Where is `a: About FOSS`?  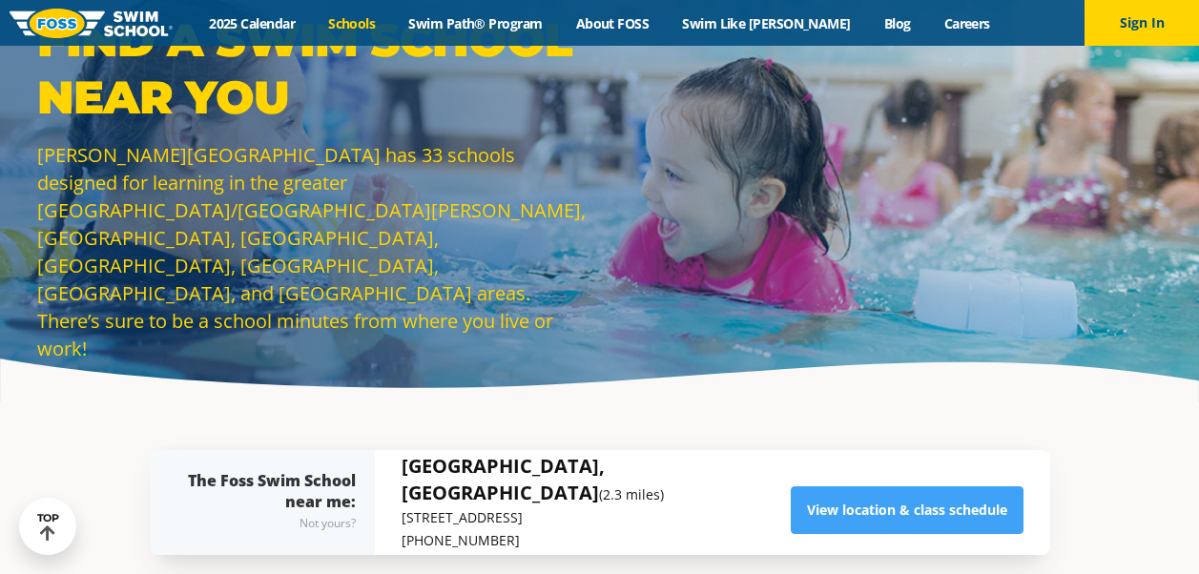
a: About FOSS is located at coordinates (613, 23).